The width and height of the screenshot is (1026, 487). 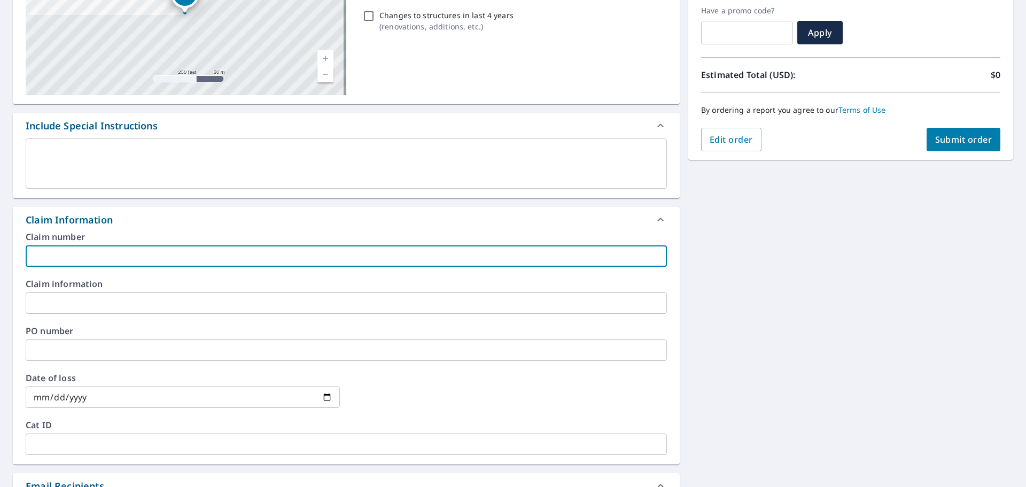 What do you see at coordinates (446, 15) in the screenshot?
I see `p: Changes to structures in last 4 years` at bounding box center [446, 15].